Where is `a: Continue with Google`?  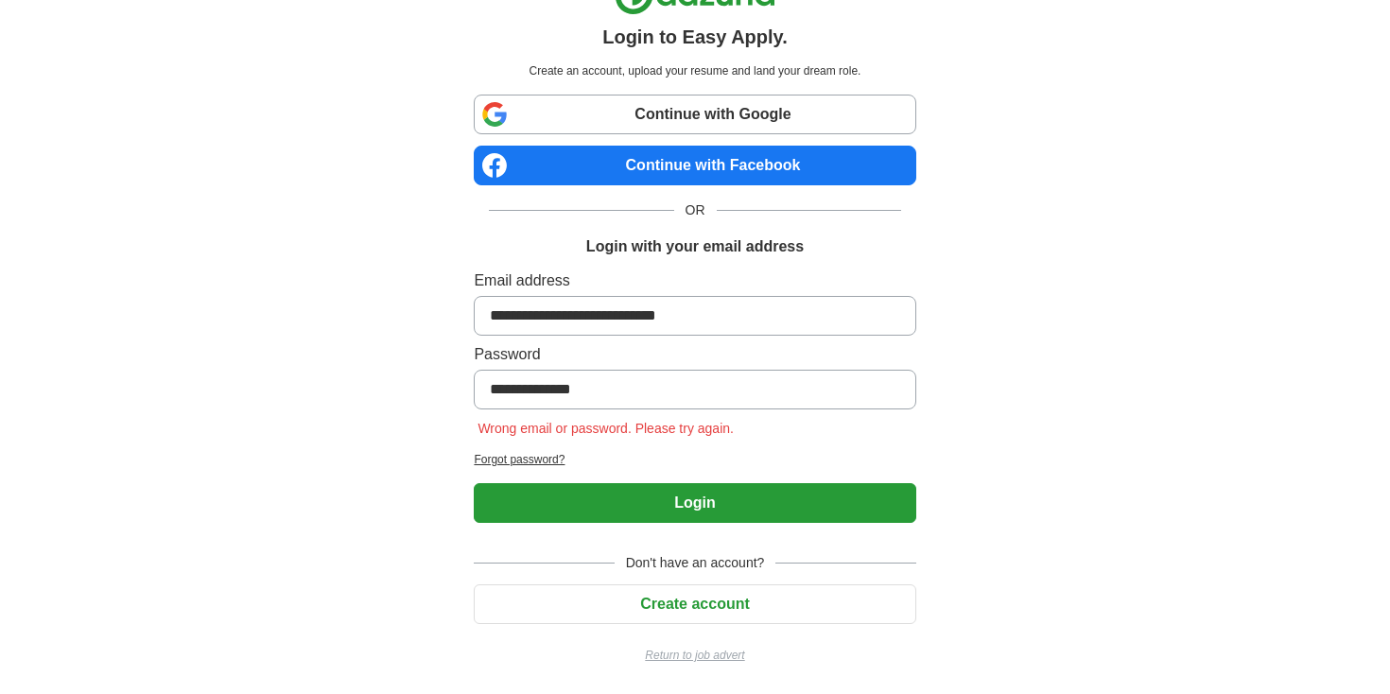
a: Continue with Google is located at coordinates (694, 114).